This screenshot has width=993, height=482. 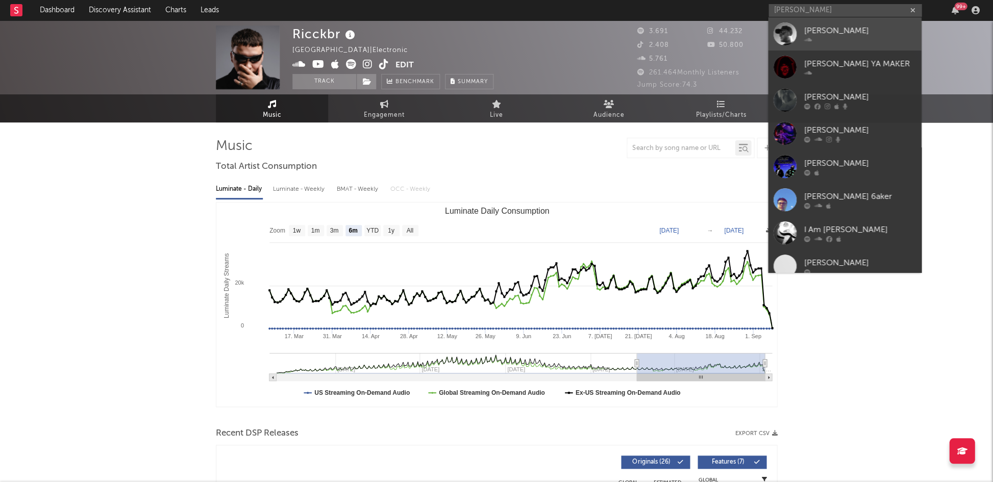 I want to click on div: Luminate - Weekly, so click(x=299, y=189).